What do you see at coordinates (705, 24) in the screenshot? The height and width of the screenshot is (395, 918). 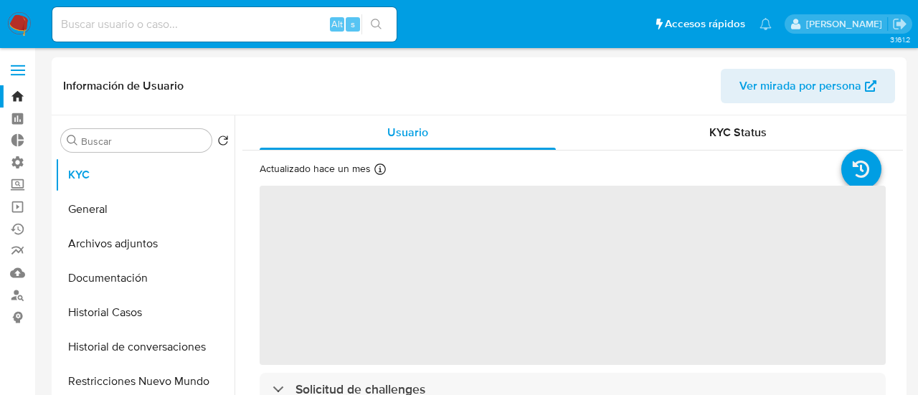 I see `span: Accesos rápidos` at bounding box center [705, 24].